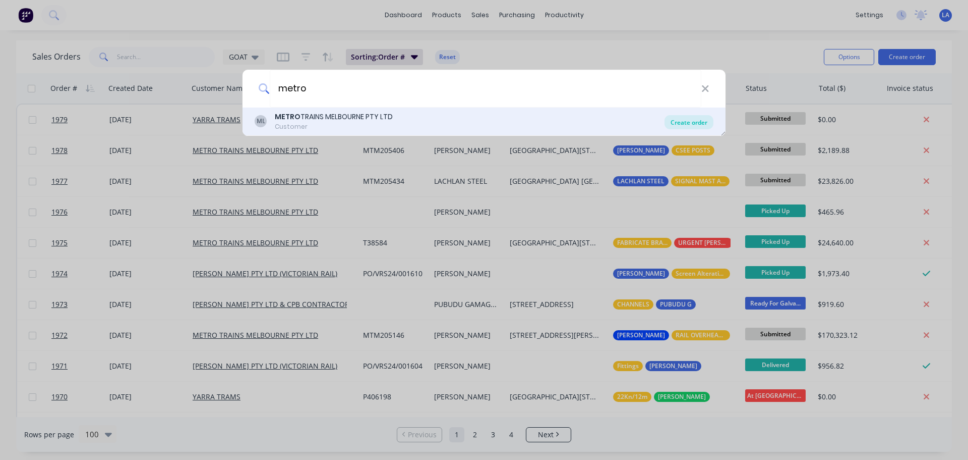 The width and height of the screenshot is (968, 460). What do you see at coordinates (261, 121) in the screenshot?
I see `div: ML` at bounding box center [261, 121].